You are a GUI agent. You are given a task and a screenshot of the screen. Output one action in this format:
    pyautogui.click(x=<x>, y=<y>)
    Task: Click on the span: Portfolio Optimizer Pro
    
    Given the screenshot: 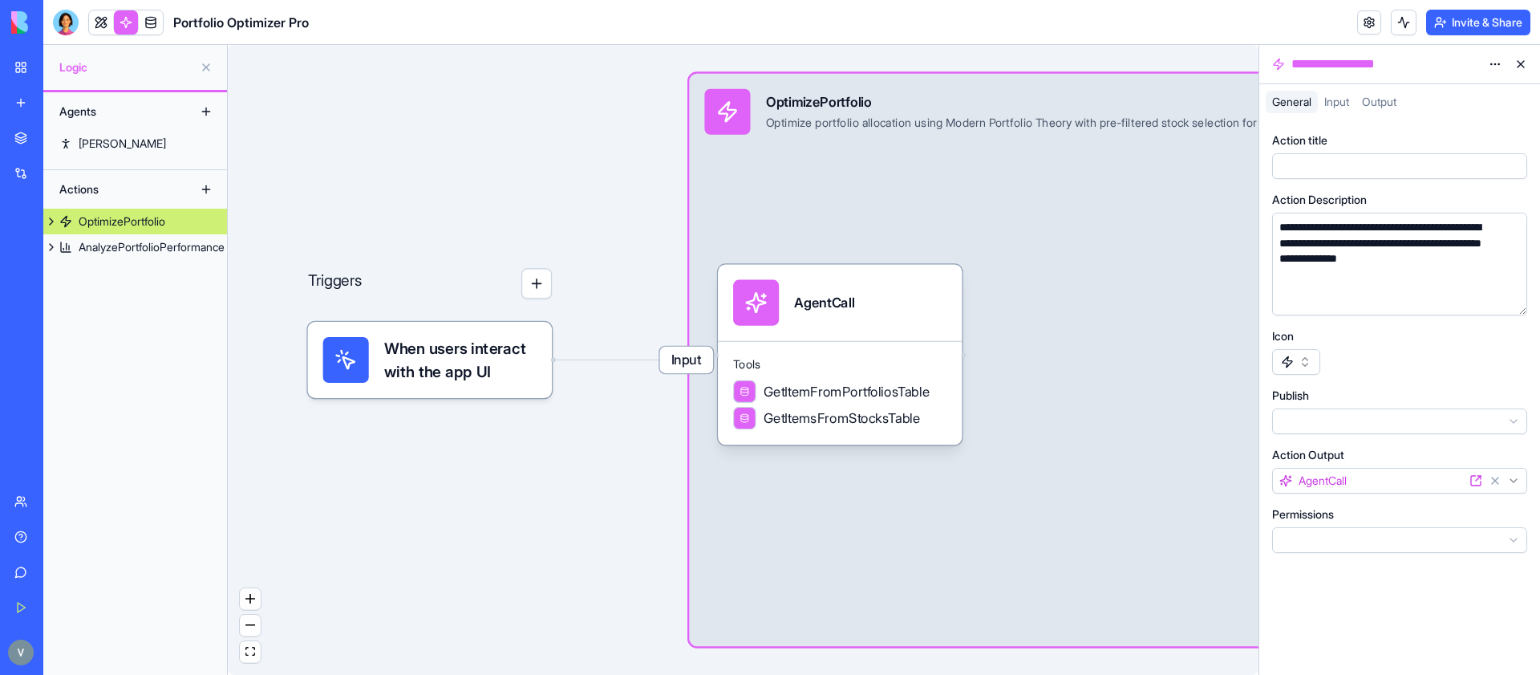 What is the action you would take?
    pyautogui.click(x=241, y=22)
    